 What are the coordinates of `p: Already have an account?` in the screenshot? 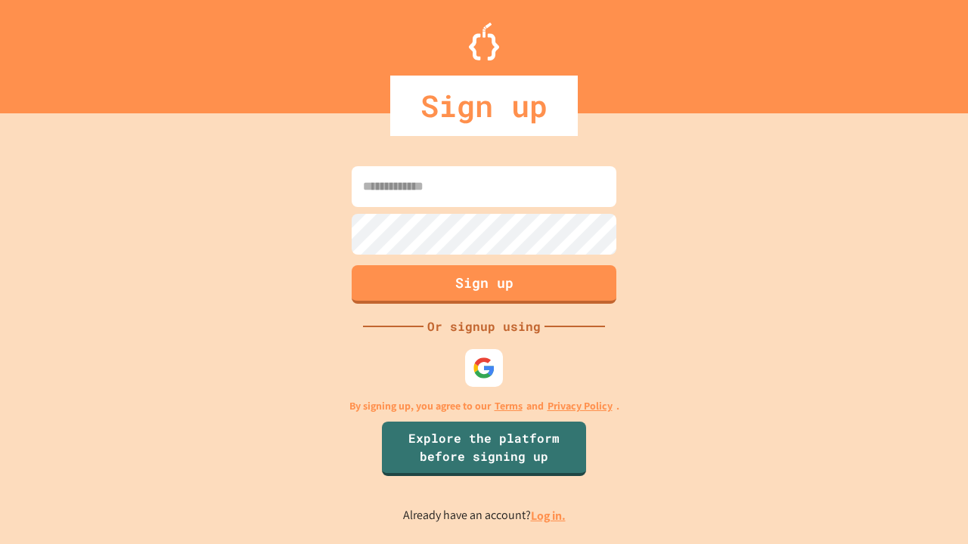 It's located at (484, 516).